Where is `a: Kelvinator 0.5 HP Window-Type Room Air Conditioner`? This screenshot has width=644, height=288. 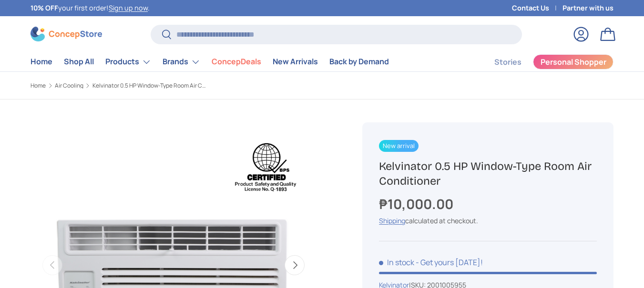 a: Kelvinator 0.5 HP Window-Type Room Air Conditioner is located at coordinates (150, 86).